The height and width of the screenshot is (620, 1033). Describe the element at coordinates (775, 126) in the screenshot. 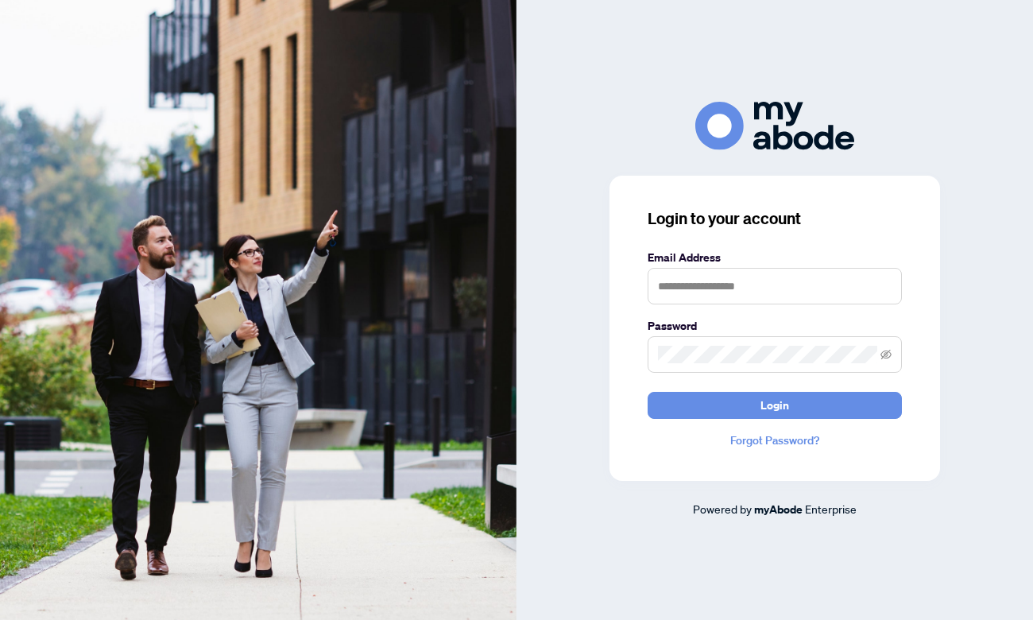

I see `img: ma-logo` at that location.